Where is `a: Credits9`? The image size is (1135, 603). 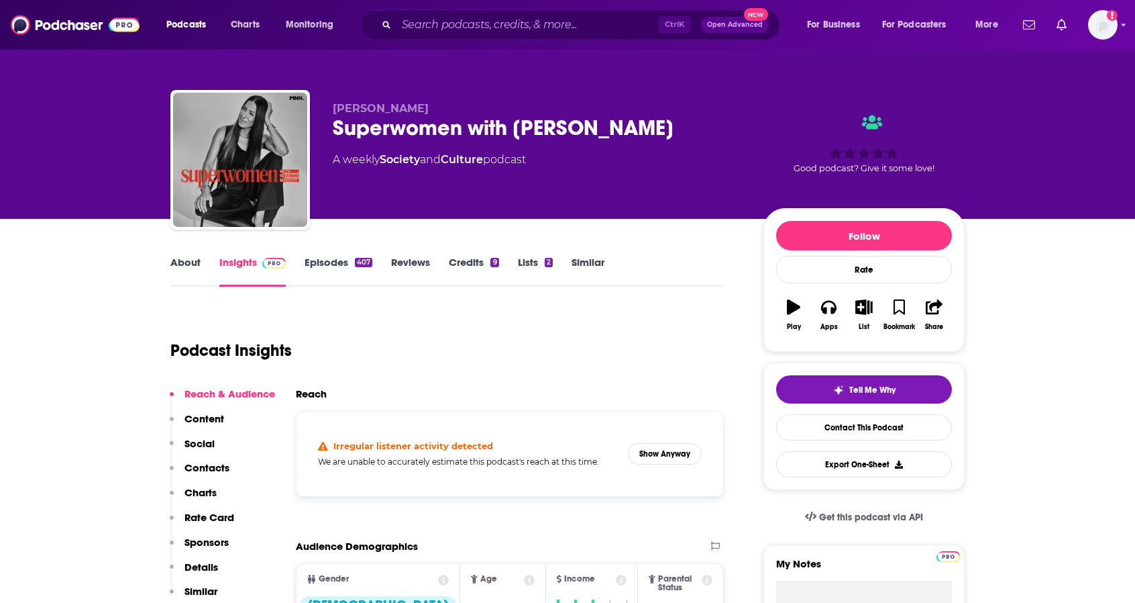 a: Credits9 is located at coordinates (474, 271).